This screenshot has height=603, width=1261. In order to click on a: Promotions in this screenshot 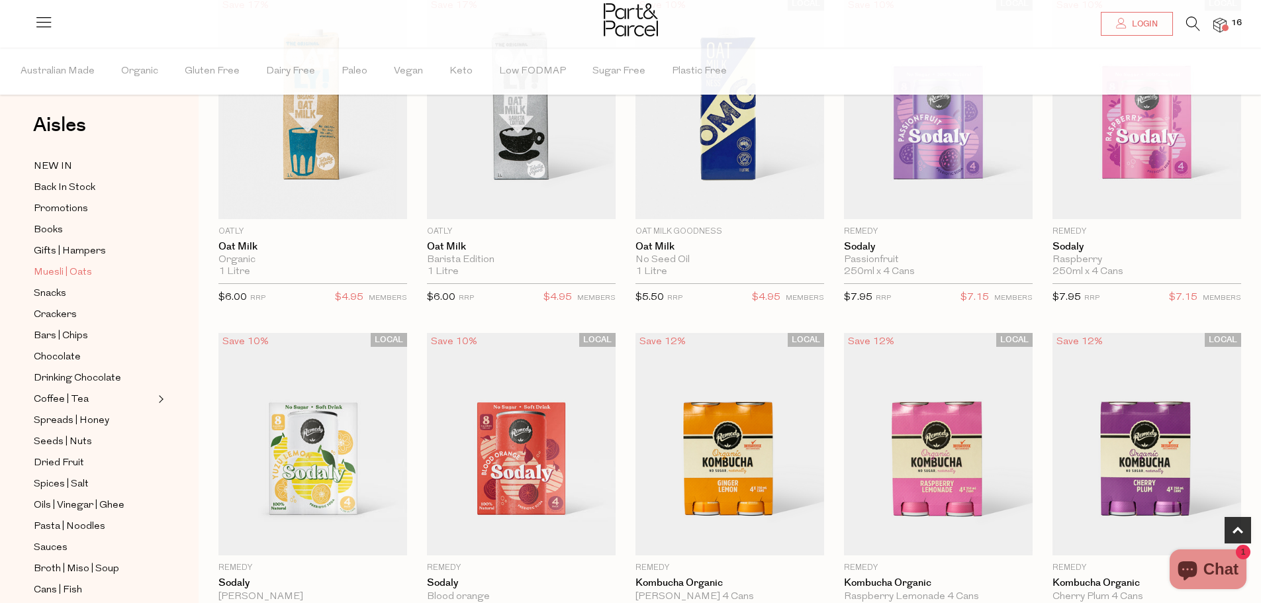, I will do `click(94, 208)`.